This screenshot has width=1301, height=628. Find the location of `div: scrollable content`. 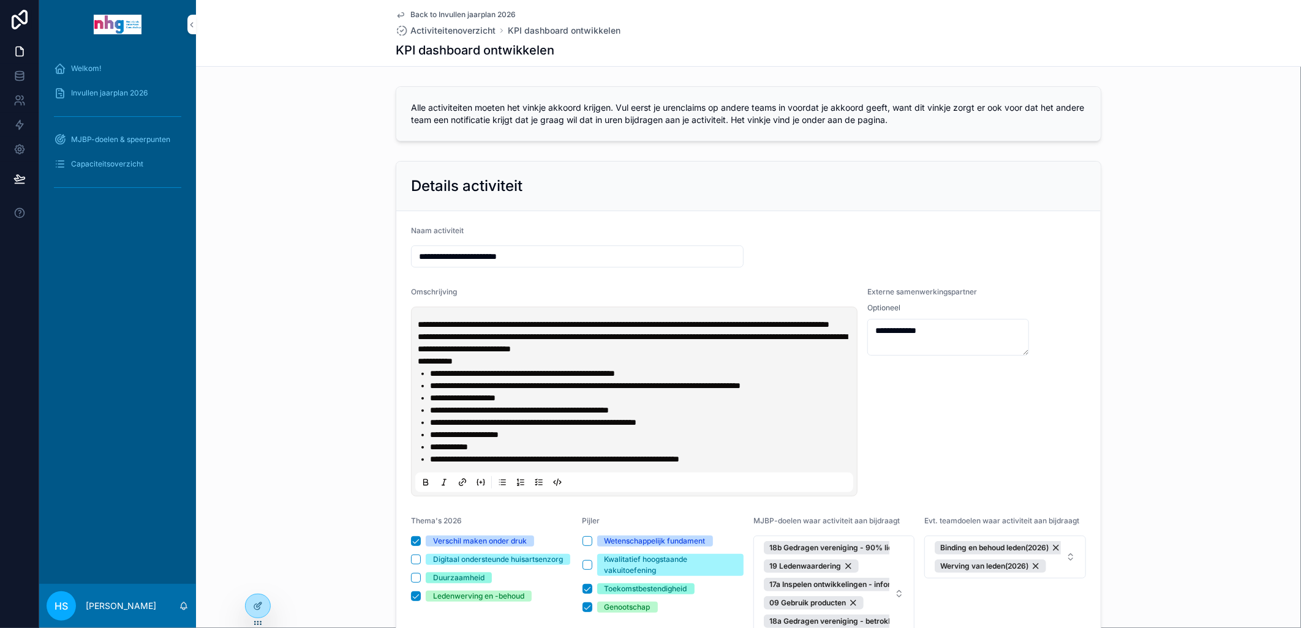

div: scrollable content is located at coordinates (118, 131).